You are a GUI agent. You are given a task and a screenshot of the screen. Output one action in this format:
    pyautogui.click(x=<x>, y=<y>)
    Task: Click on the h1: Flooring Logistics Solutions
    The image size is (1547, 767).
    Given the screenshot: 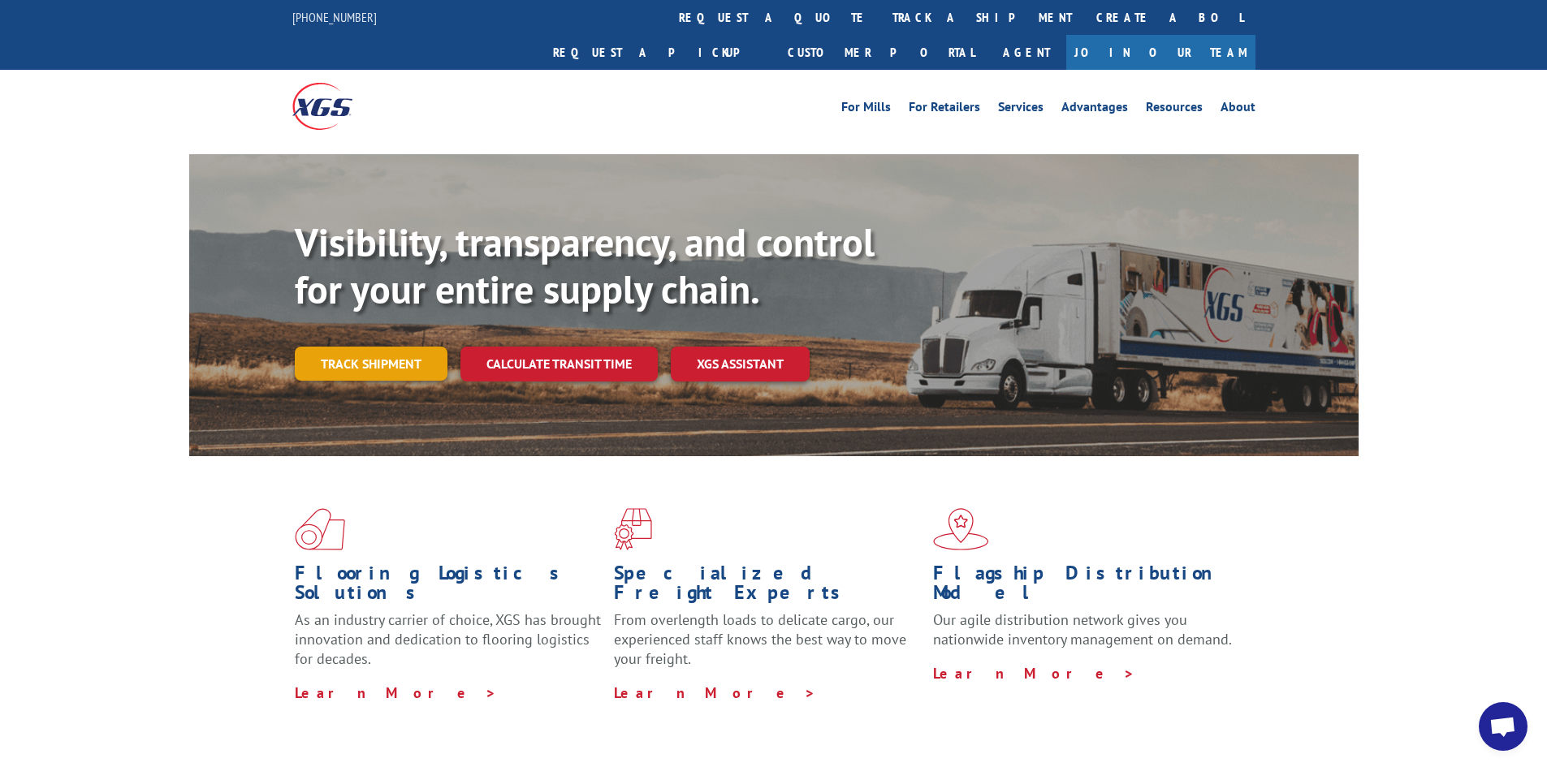 What is the action you would take?
    pyautogui.click(x=448, y=587)
    